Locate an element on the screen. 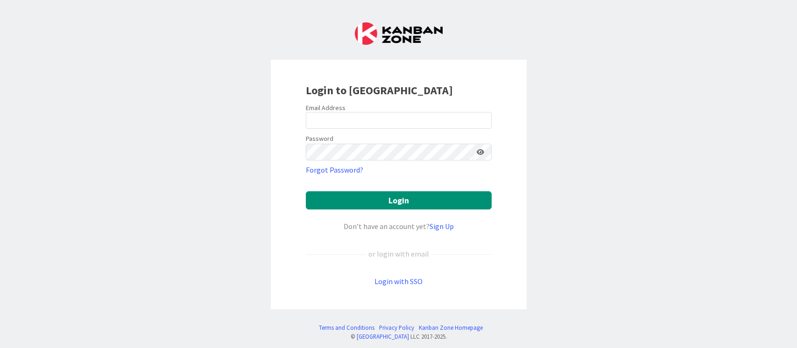  a: Login with SSO is located at coordinates (398, 282).